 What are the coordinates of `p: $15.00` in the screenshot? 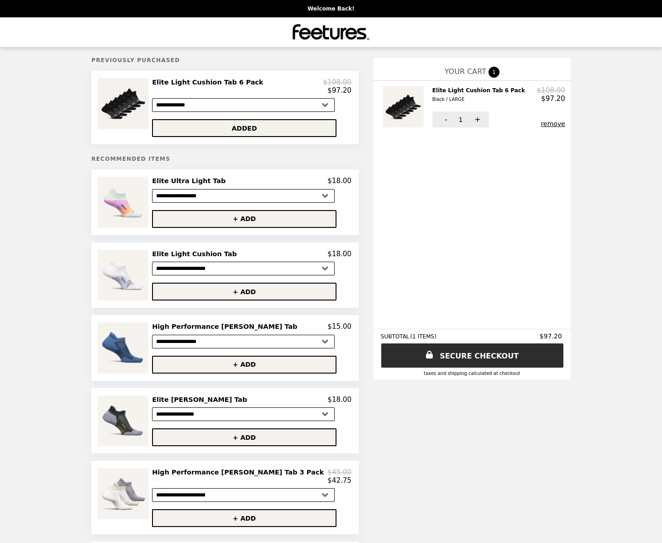 It's located at (339, 326).